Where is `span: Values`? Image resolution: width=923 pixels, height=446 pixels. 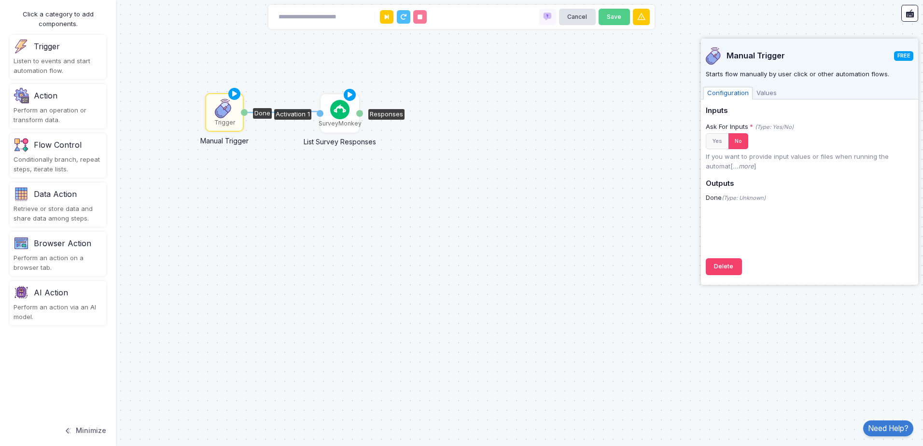
span: Values is located at coordinates (766, 93).